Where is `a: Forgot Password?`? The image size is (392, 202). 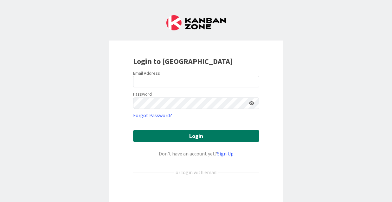
a: Forgot Password? is located at coordinates (152, 115).